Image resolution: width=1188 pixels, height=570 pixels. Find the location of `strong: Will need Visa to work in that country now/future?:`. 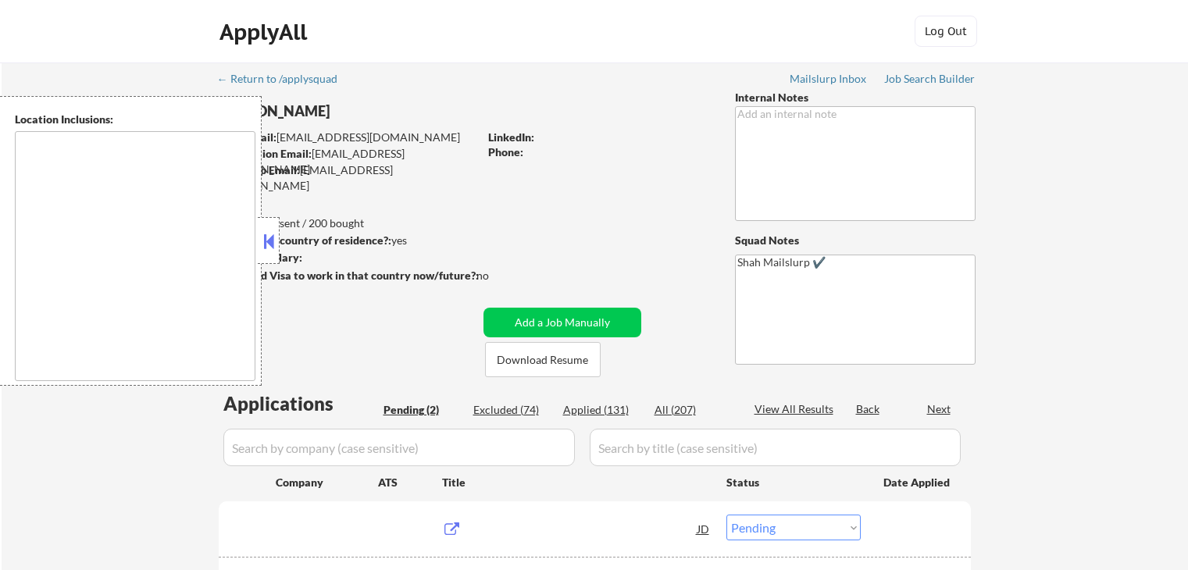

strong: Will need Visa to work in that country now/future?: is located at coordinates (348, 275).